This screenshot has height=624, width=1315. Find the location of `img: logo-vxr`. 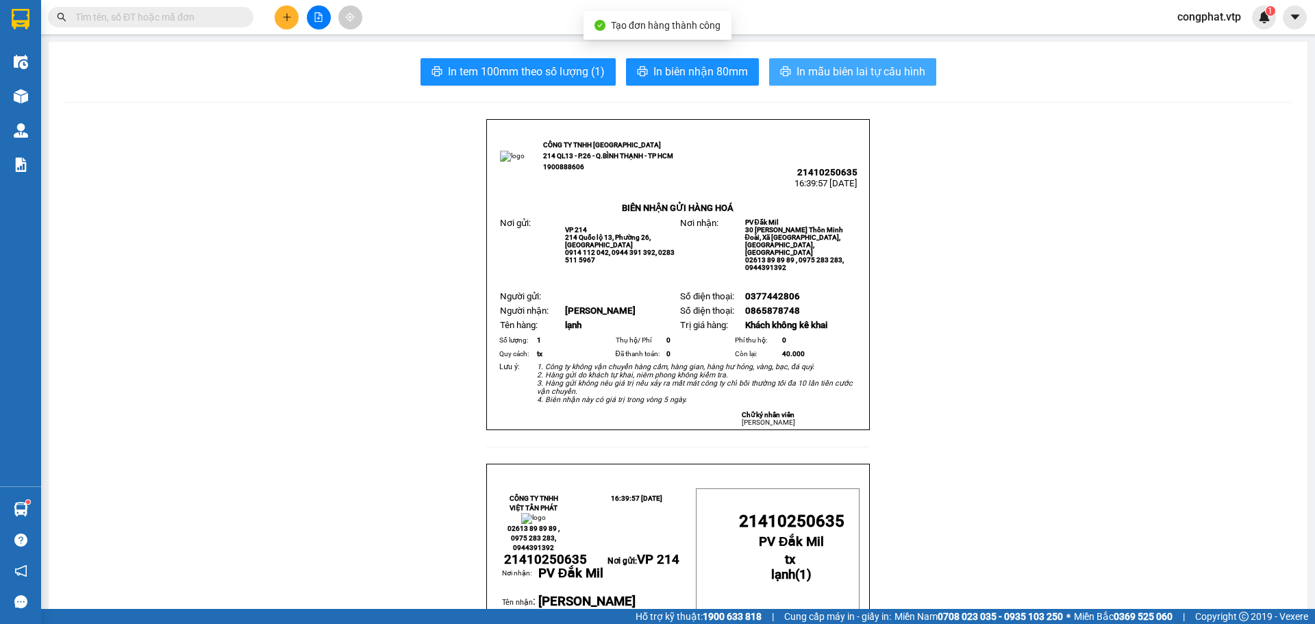

img: logo-vxr is located at coordinates (21, 19).